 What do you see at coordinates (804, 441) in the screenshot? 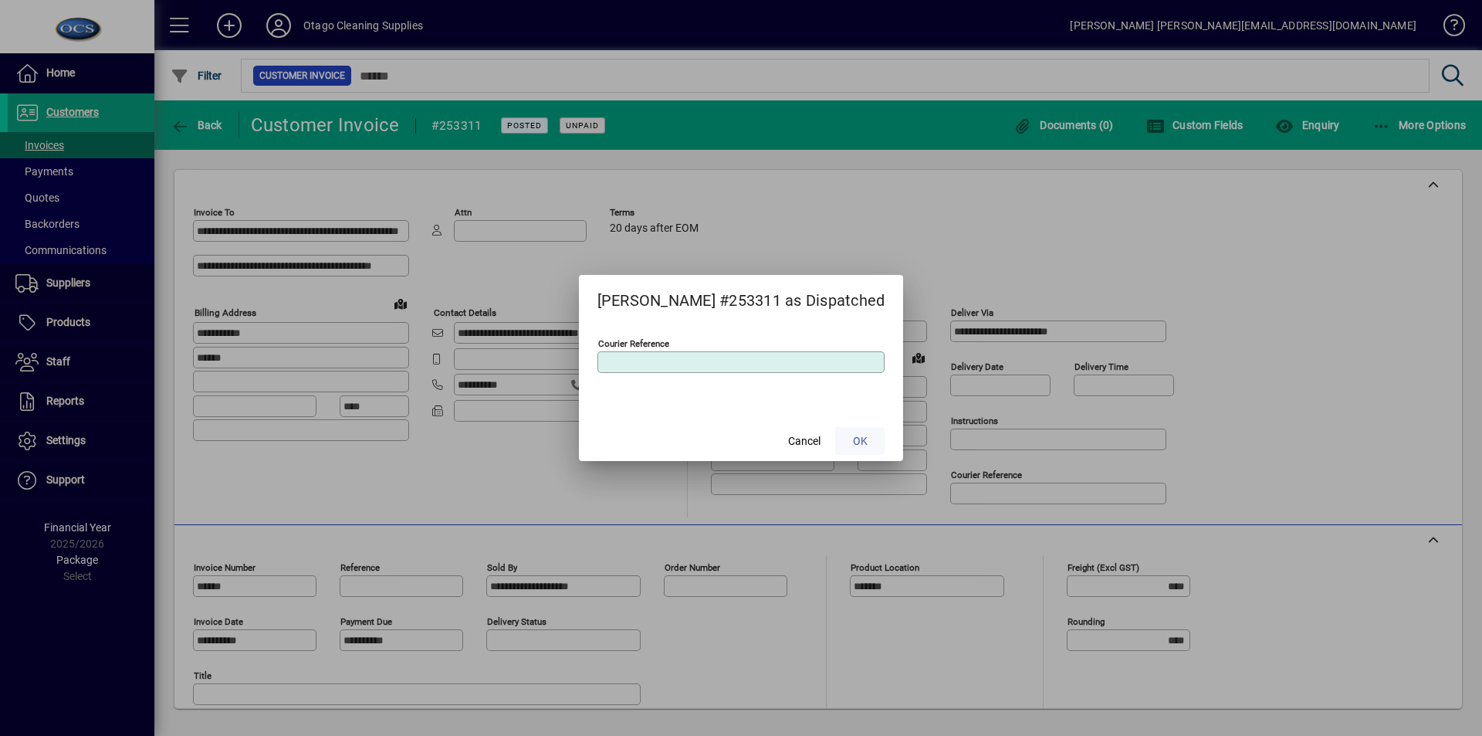
I see `button: Cancel` at bounding box center [804, 441].